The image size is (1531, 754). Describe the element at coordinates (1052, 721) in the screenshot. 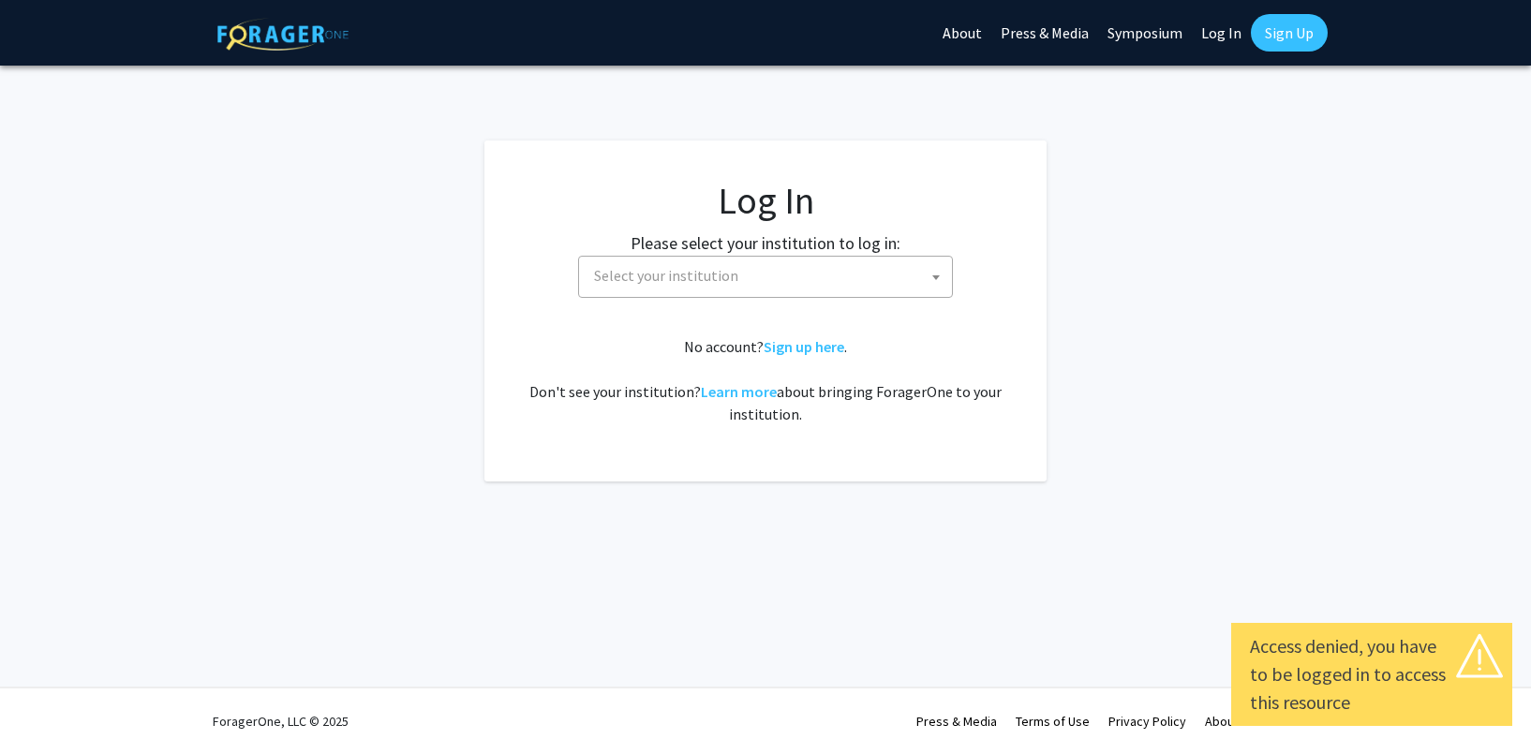

I see `a: Terms of Use` at that location.